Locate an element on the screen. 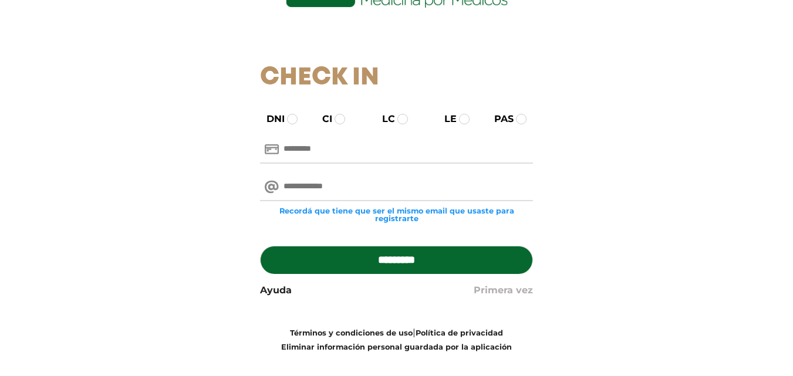 Image resolution: width=793 pixels, height=376 pixels. a: Eliminar información personal guardada por la aplicación is located at coordinates (396, 347).